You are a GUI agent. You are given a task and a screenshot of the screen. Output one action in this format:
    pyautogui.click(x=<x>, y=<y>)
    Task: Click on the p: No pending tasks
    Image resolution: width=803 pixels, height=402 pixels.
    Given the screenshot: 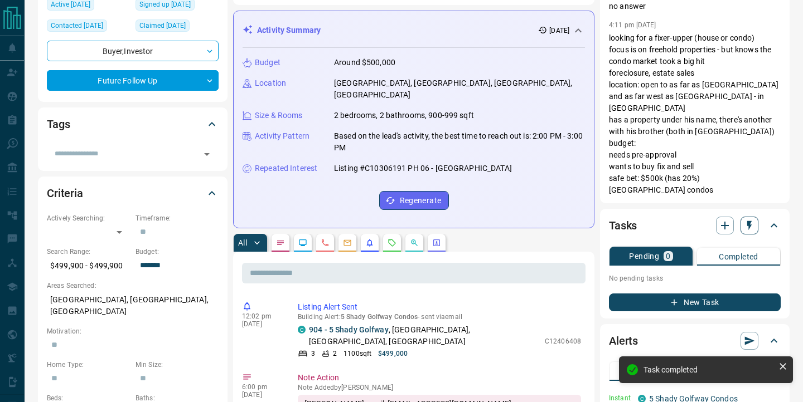 What is the action you would take?
    pyautogui.click(x=695, y=279)
    